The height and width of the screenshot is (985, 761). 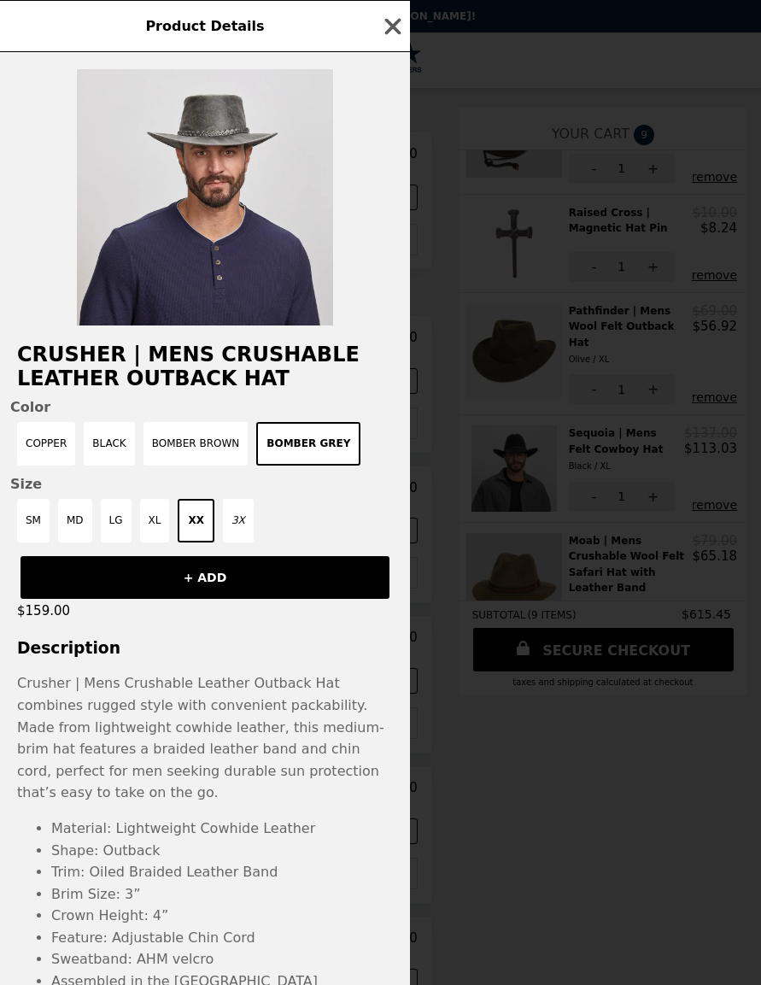 I want to click on li: Trim: Oiled Braided Leather Band, so click(x=222, y=872).